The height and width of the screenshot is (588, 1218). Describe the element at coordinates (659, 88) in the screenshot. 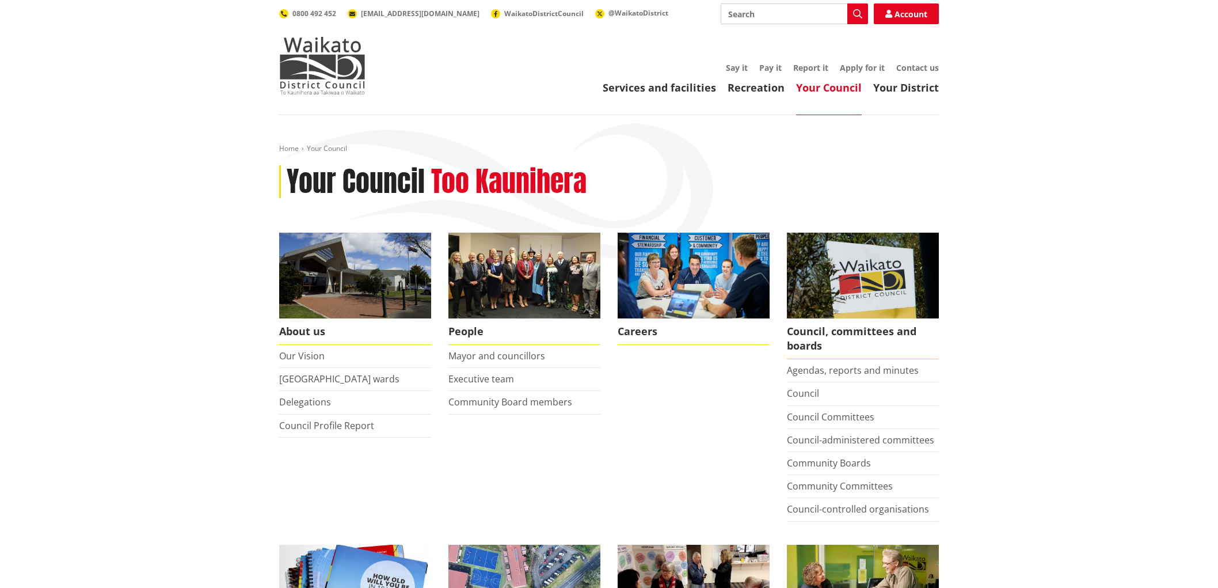

I see `a: Services and facilities` at that location.